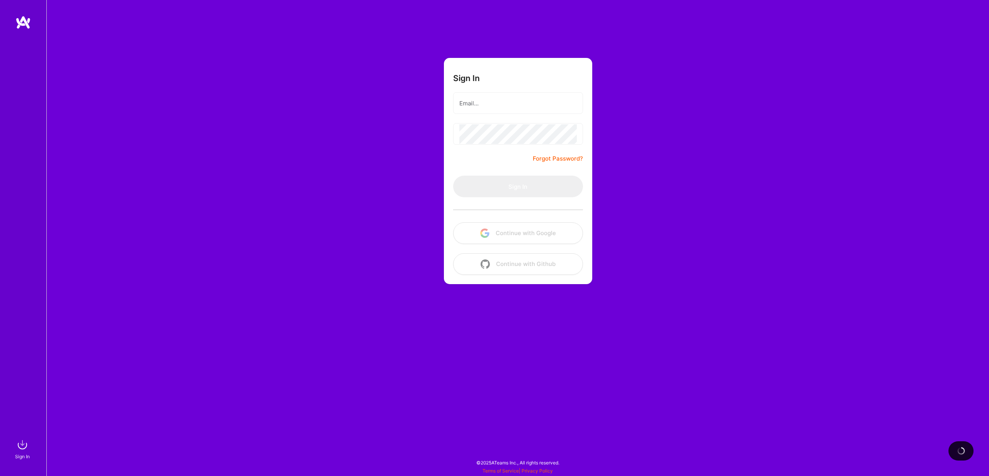 This screenshot has height=476, width=989. I want to click on h3: Sign In, so click(466, 78).